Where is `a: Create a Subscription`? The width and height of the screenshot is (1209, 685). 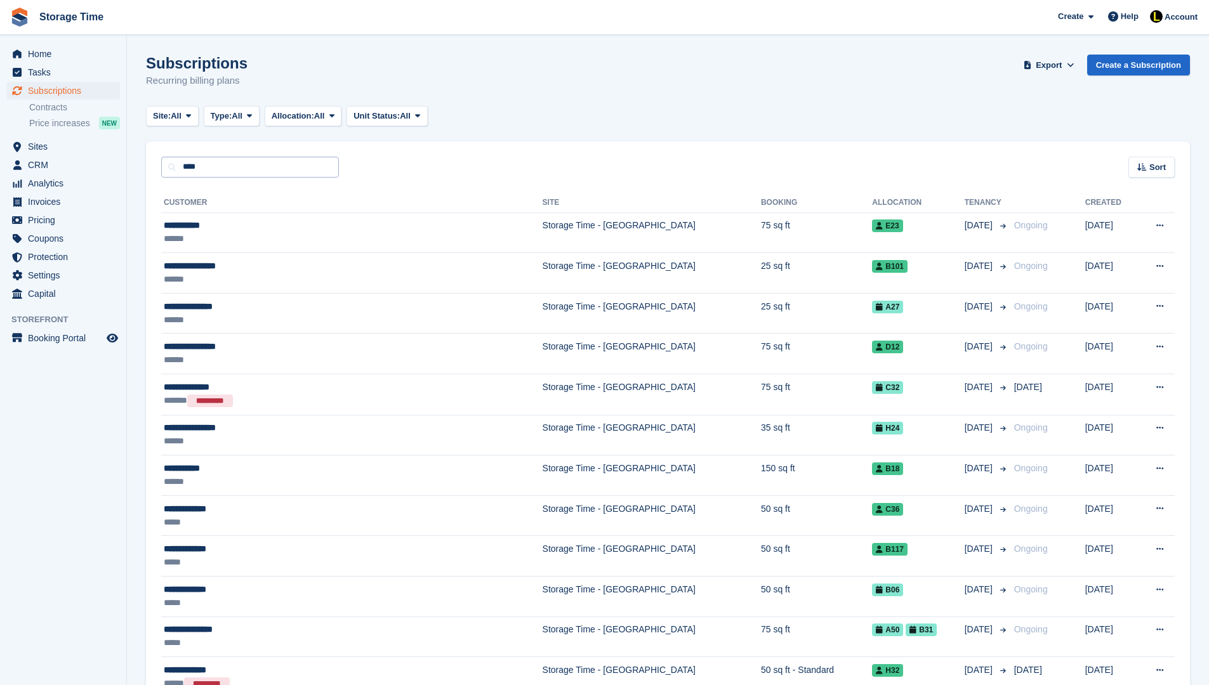
a: Create a Subscription is located at coordinates (1139, 65).